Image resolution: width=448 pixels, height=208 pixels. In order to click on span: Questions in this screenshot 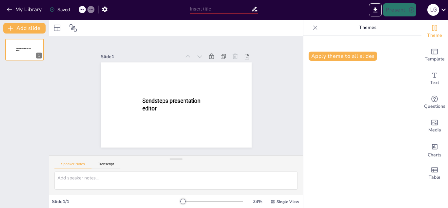, I will do `click(435, 106)`.